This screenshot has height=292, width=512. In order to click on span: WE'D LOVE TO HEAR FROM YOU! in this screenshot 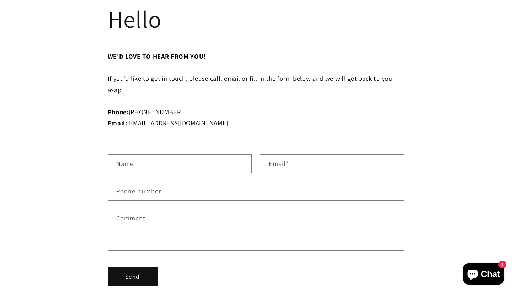, I will do `click(157, 56)`.